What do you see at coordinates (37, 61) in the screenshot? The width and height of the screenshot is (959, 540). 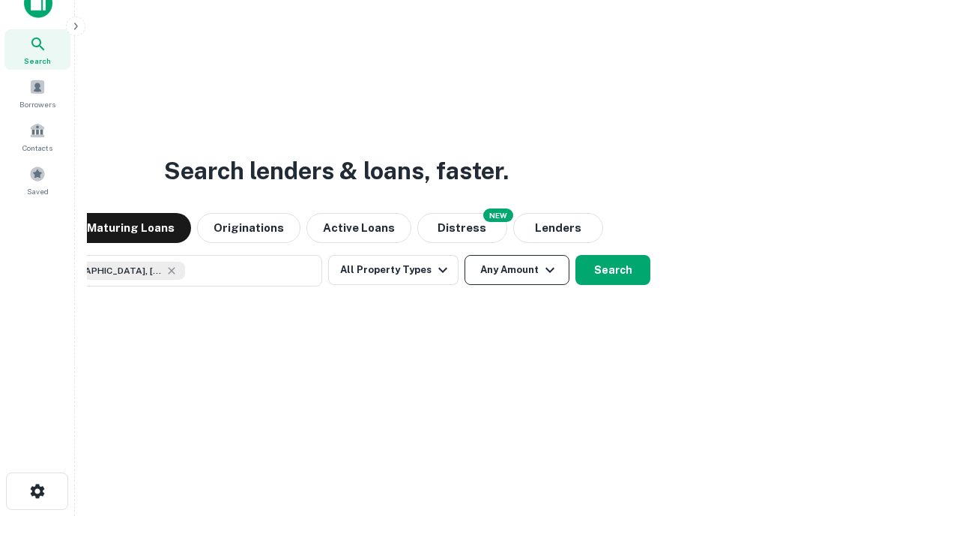 I see `span: Search` at bounding box center [37, 61].